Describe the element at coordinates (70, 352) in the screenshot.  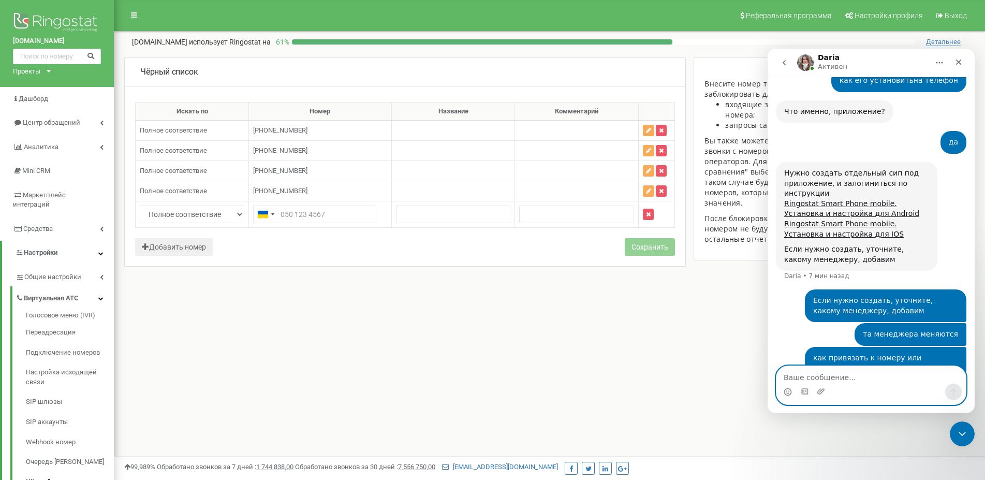
I see `a: Подключение номеров` at that location.